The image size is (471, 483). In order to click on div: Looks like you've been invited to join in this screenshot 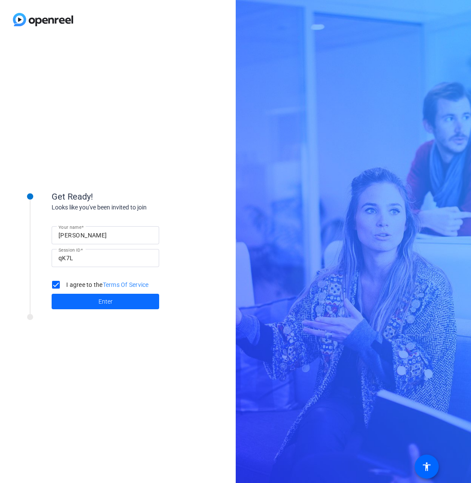, I will do `click(138, 207)`.